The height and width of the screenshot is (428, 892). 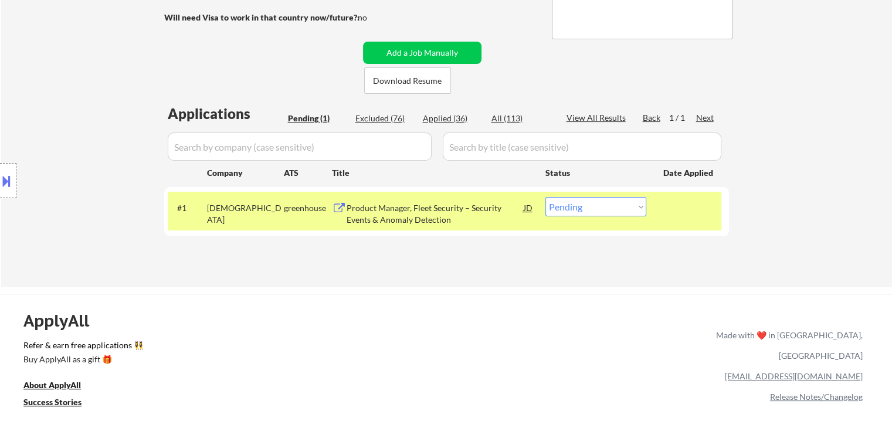 What do you see at coordinates (308, 173) in the screenshot?
I see `div: ATS` at bounding box center [308, 173].